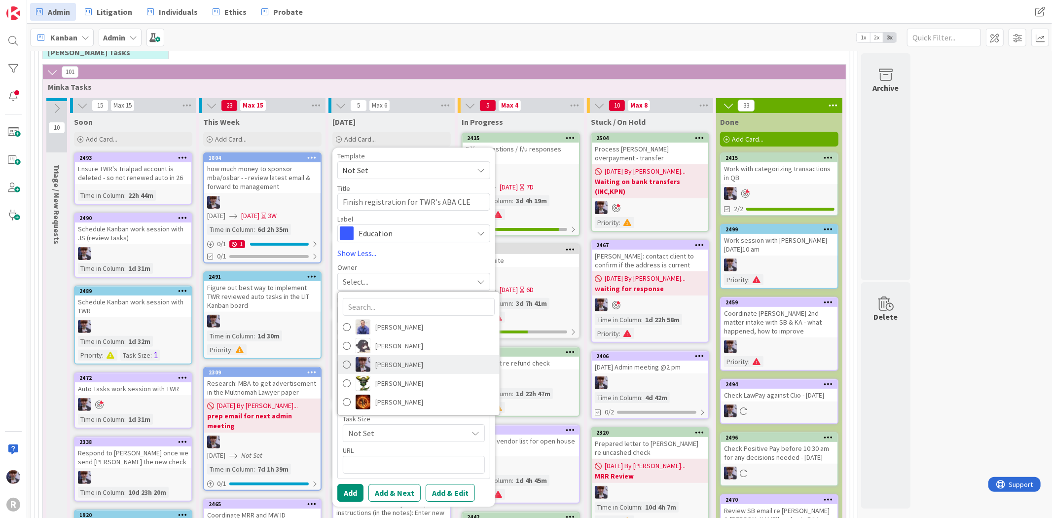 The width and height of the screenshot is (1052, 518). Describe the element at coordinates (264, 158) in the screenshot. I see `div: 1804` at that location.